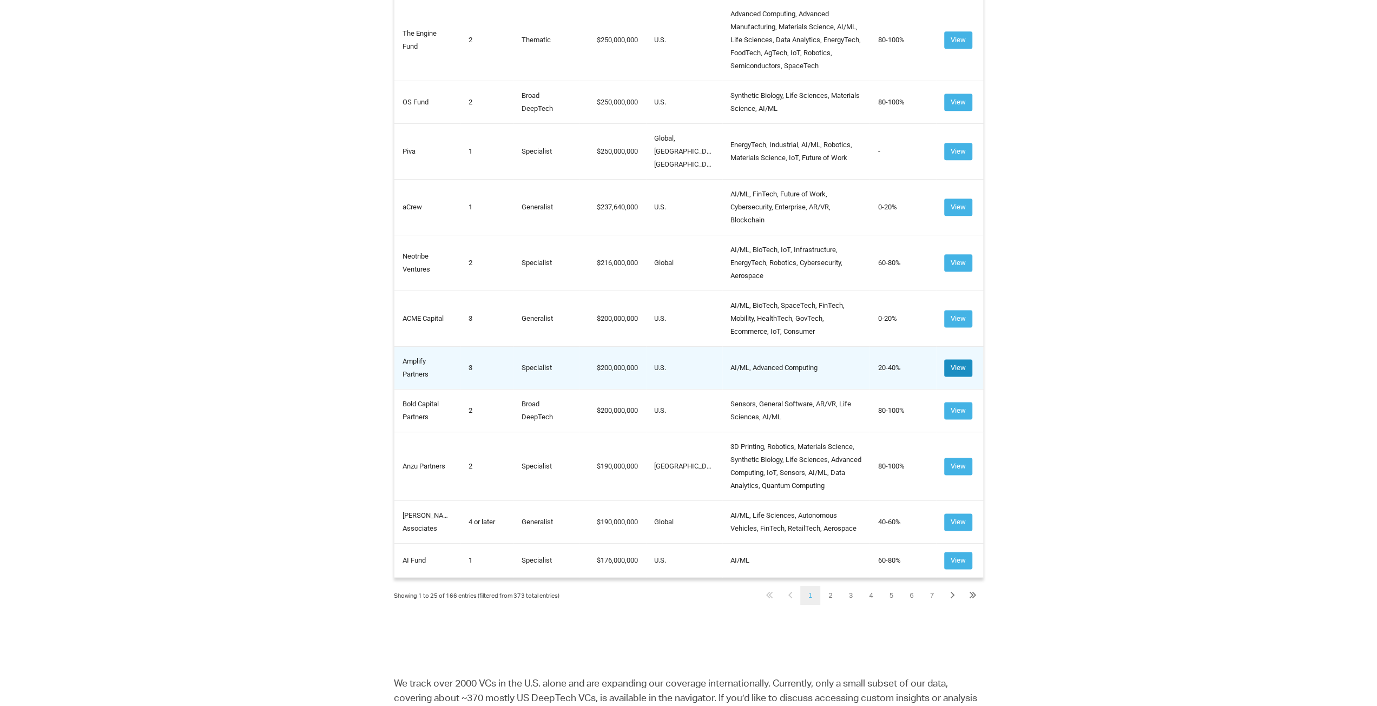 The width and height of the screenshot is (1377, 706). Describe the element at coordinates (796, 102) in the screenshot. I see `td: Synthetic Biology, Life Sciences, Materials Science, AI/ML` at that location.